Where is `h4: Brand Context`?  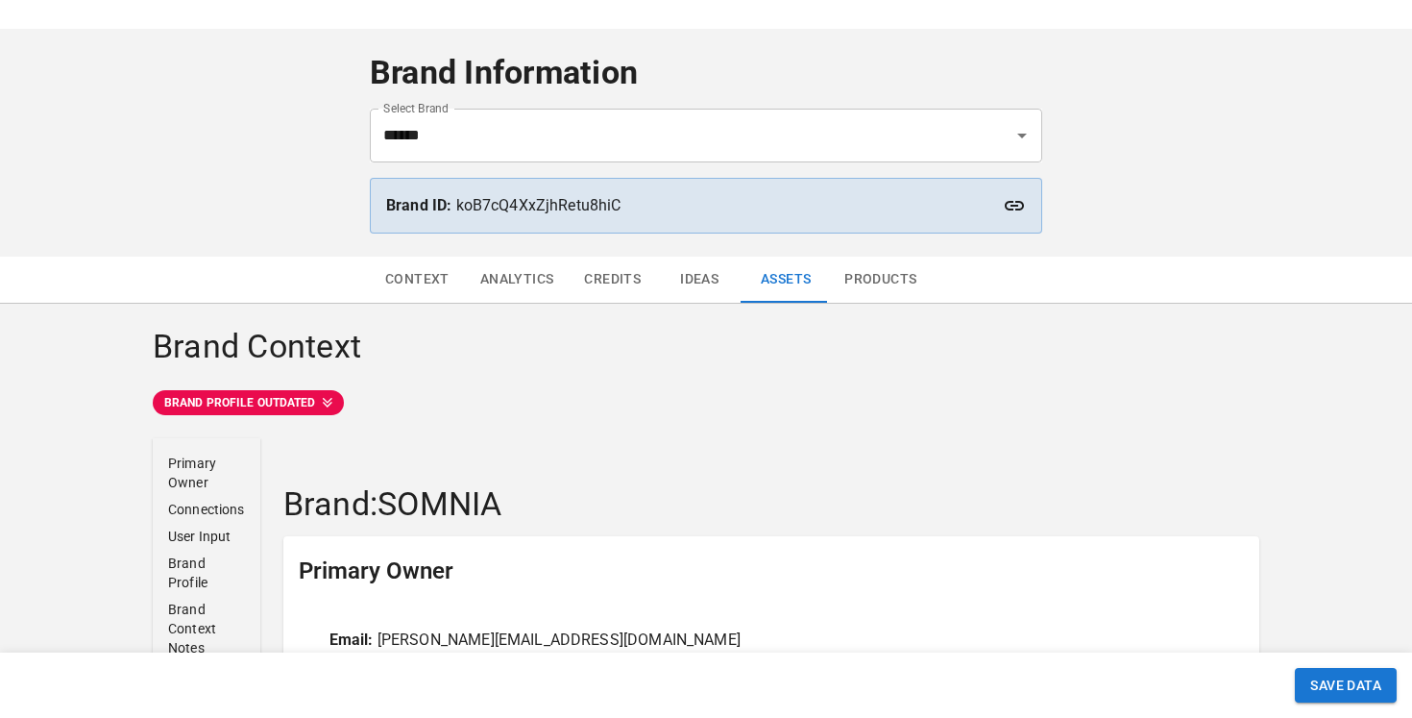 h4: Brand Context is located at coordinates (706, 347).